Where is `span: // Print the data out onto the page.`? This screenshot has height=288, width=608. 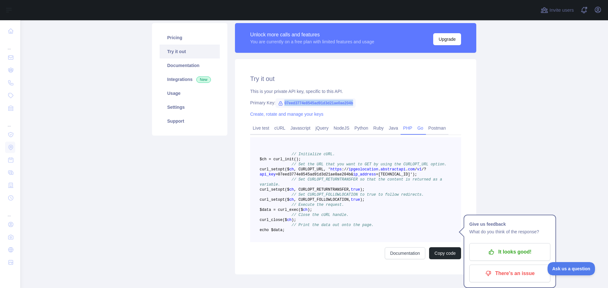 span: // Print the data out onto the page. is located at coordinates (332, 225).